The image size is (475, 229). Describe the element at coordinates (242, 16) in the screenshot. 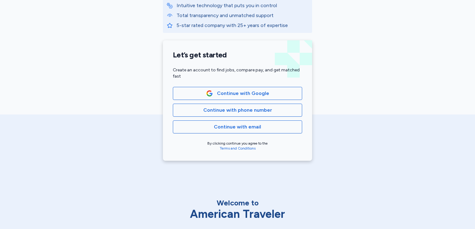

I see `p: Total transparency and unmatched support` at that location.